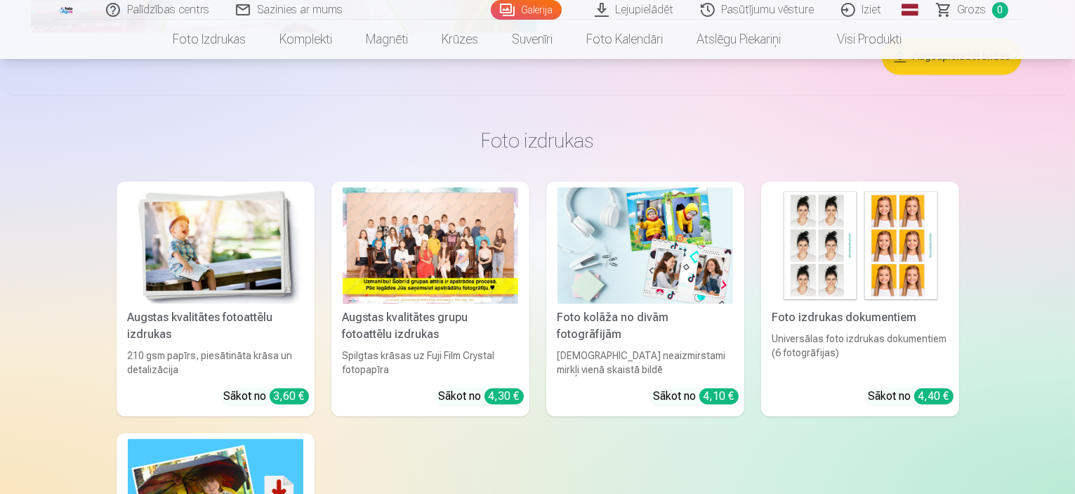 The height and width of the screenshot is (494, 1075). What do you see at coordinates (538, 140) in the screenshot?
I see `h3: Foto izdrukas` at bounding box center [538, 140].